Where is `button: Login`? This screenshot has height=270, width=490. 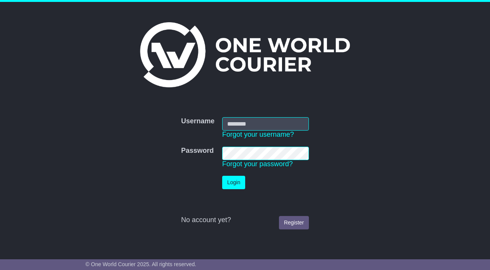
button: Login is located at coordinates (234, 183).